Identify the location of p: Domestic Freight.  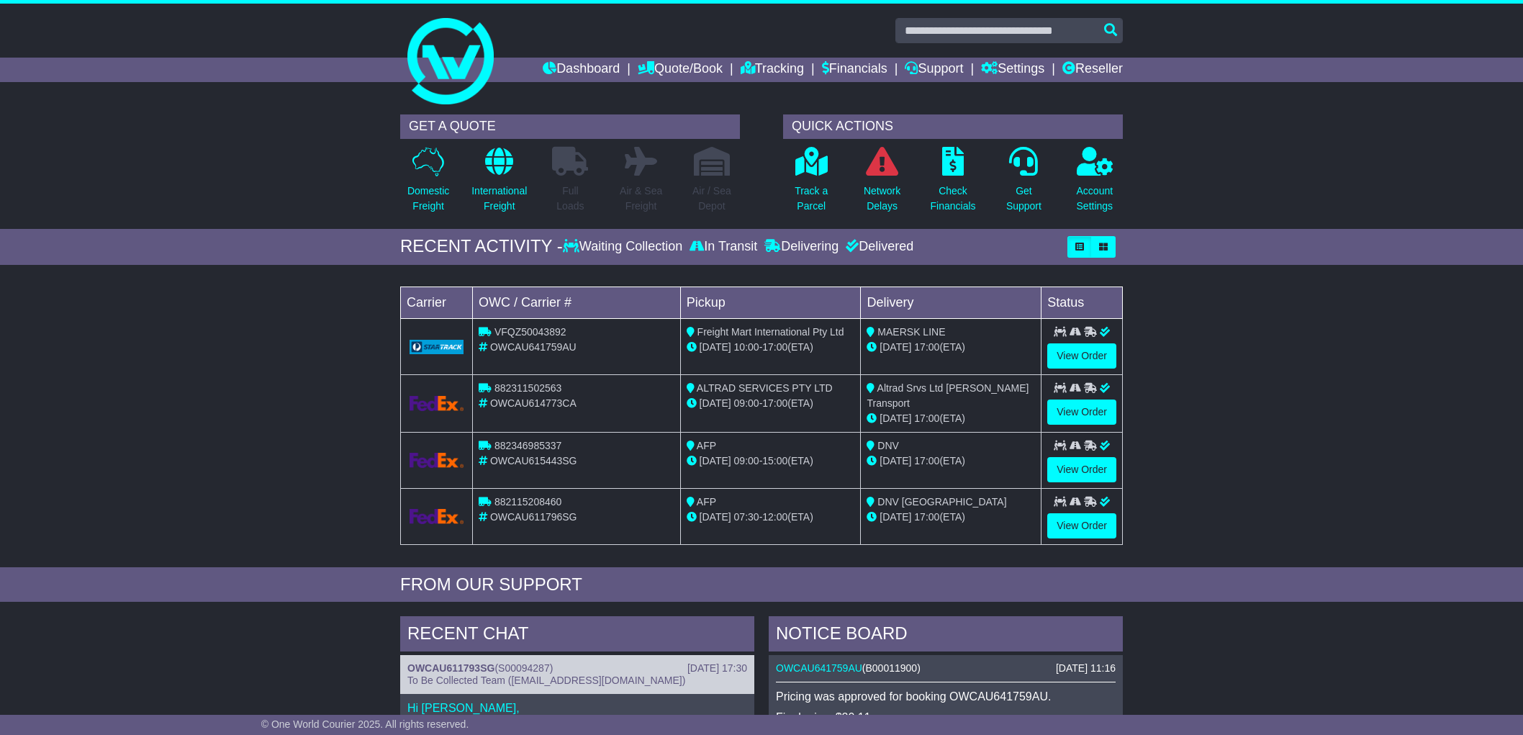
(428, 199).